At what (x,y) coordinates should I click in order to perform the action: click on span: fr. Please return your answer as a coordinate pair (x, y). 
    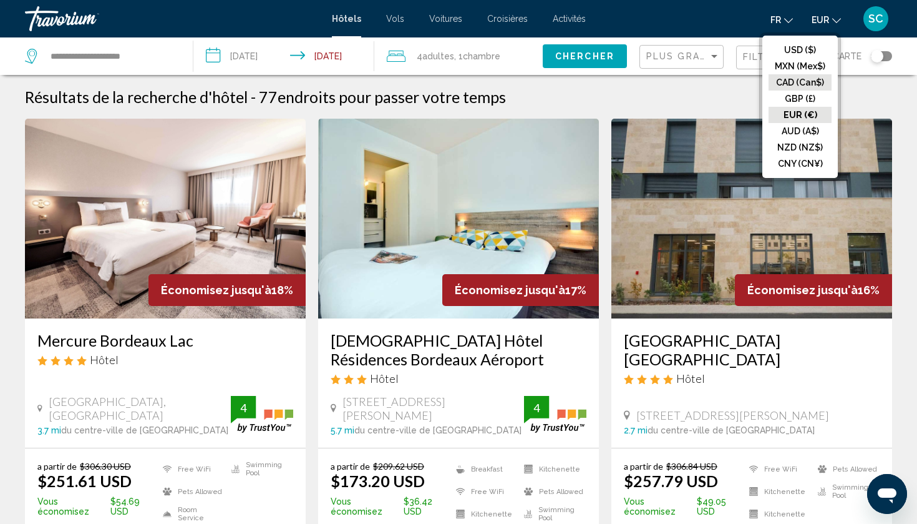
    Looking at the image, I should click on (776, 20).